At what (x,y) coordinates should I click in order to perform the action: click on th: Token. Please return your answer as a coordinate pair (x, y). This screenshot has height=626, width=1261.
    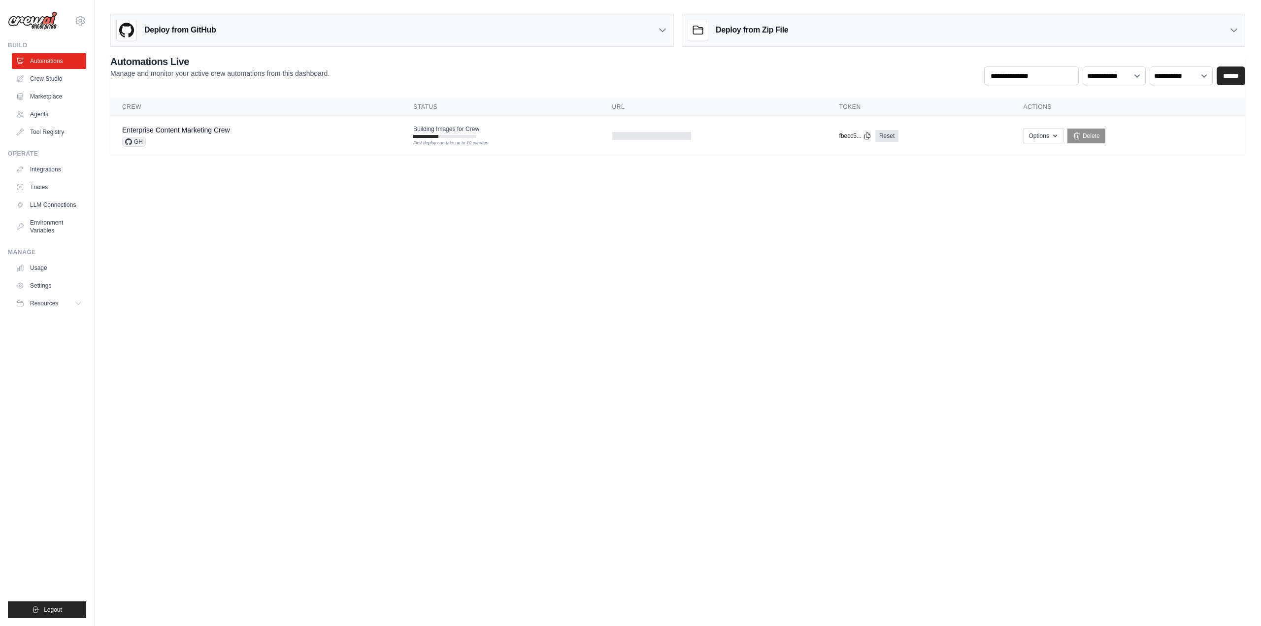
    Looking at the image, I should click on (920, 107).